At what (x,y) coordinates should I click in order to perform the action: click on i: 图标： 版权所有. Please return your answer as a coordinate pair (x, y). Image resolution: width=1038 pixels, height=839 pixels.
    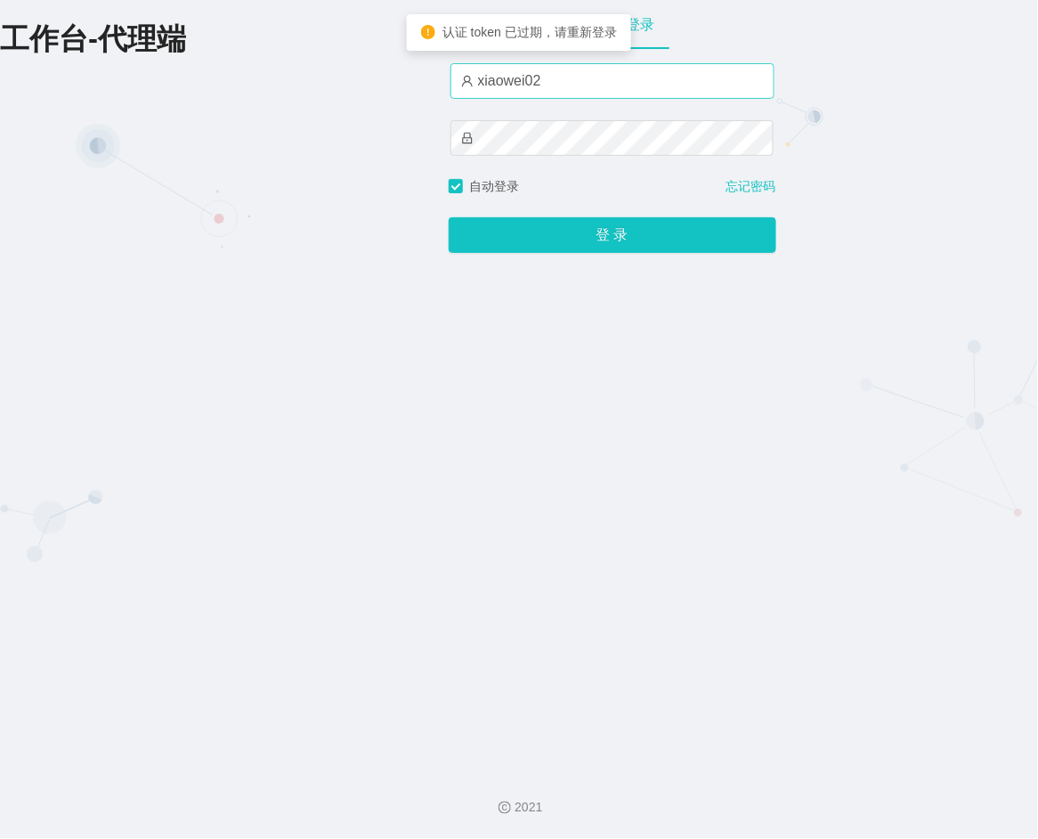
    Looking at the image, I should click on (505, 807).